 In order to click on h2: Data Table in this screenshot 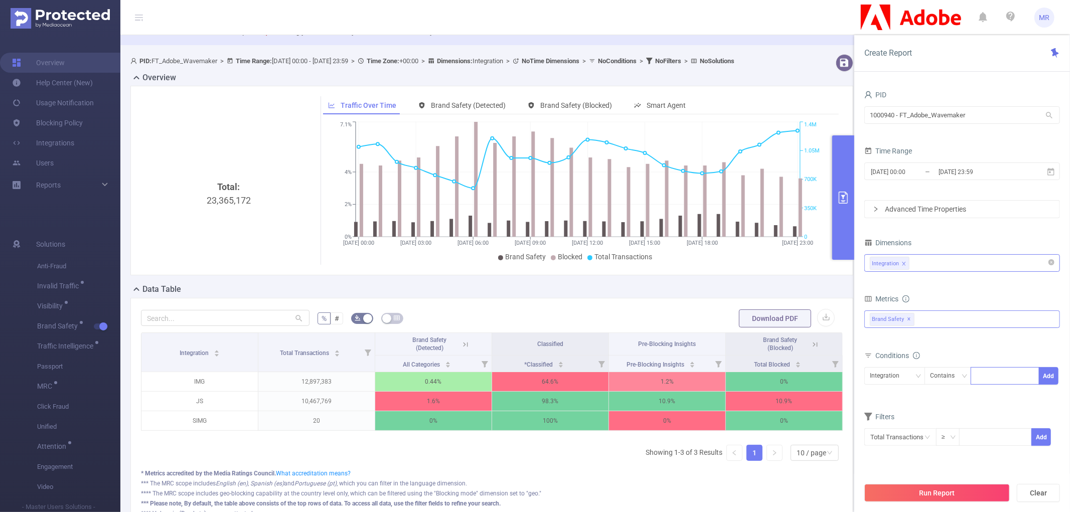, I will do `click(162, 290)`.